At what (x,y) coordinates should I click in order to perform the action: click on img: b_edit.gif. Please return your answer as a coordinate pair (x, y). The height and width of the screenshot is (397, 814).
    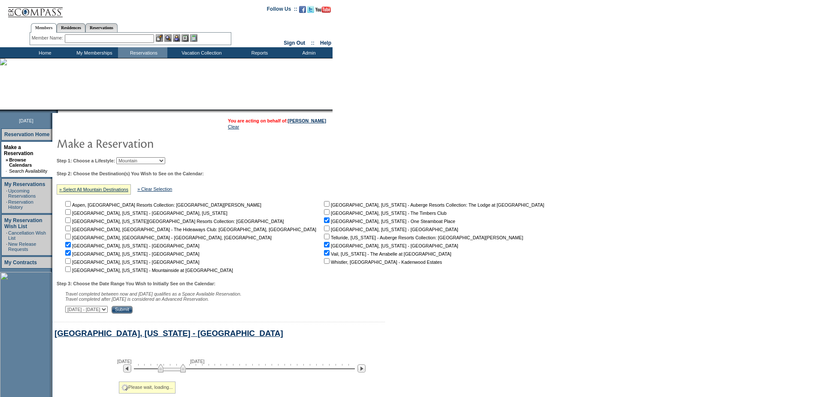
    Looking at the image, I should click on (159, 38).